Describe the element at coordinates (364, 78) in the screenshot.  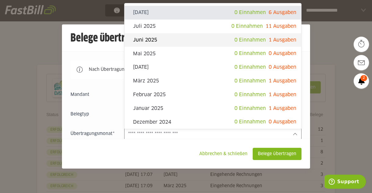
I see `span: 2` at that location.